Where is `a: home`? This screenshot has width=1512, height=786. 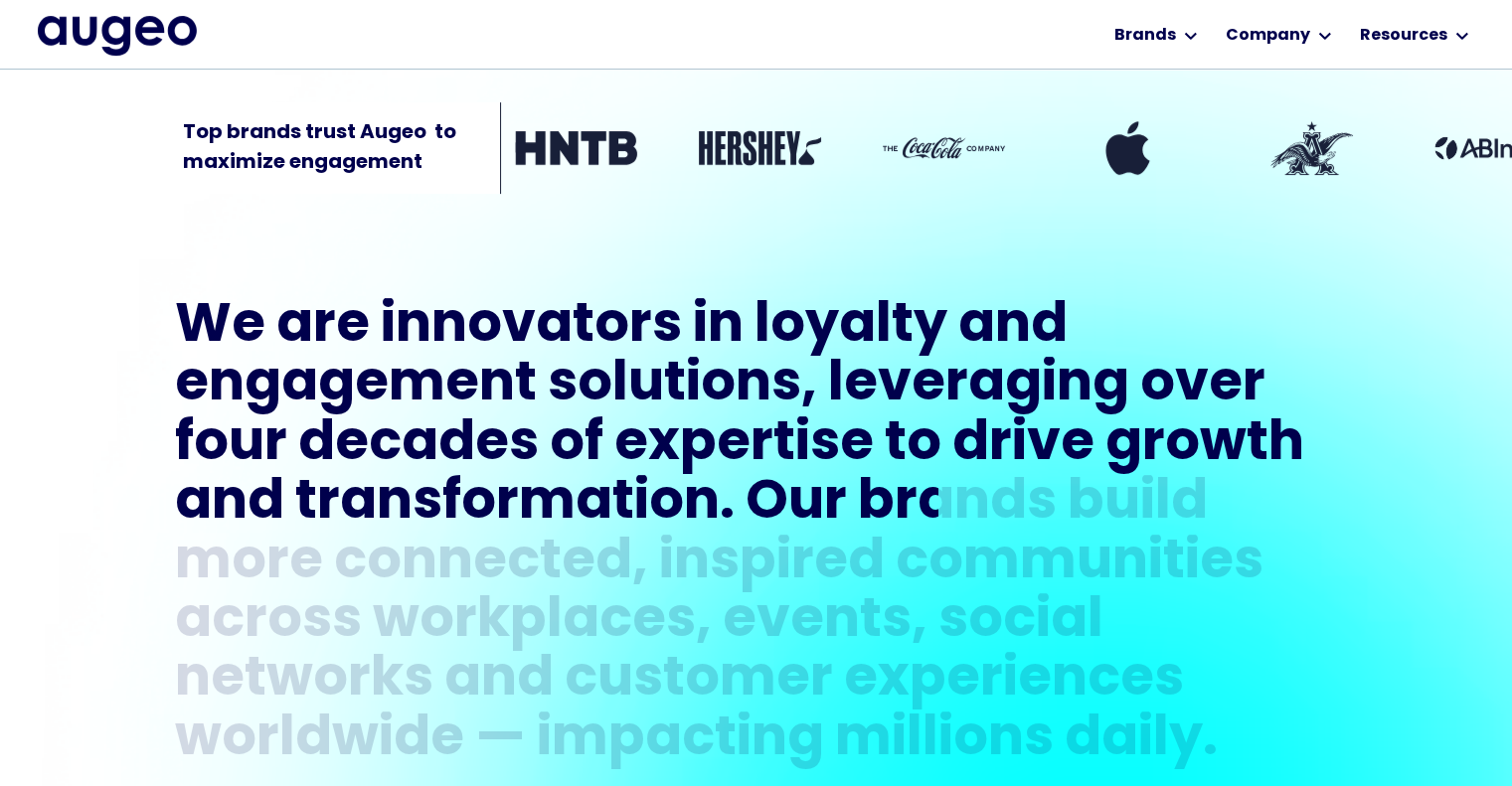
a: home is located at coordinates (118, 37).